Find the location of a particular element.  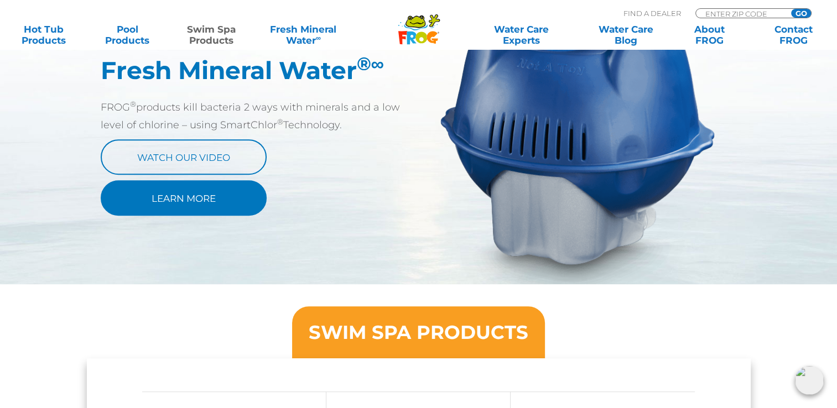

p: FROG products kill bacteria 2 ways with minerals and a low level of chlorine – using SmartChlor T... is located at coordinates (259, 116).